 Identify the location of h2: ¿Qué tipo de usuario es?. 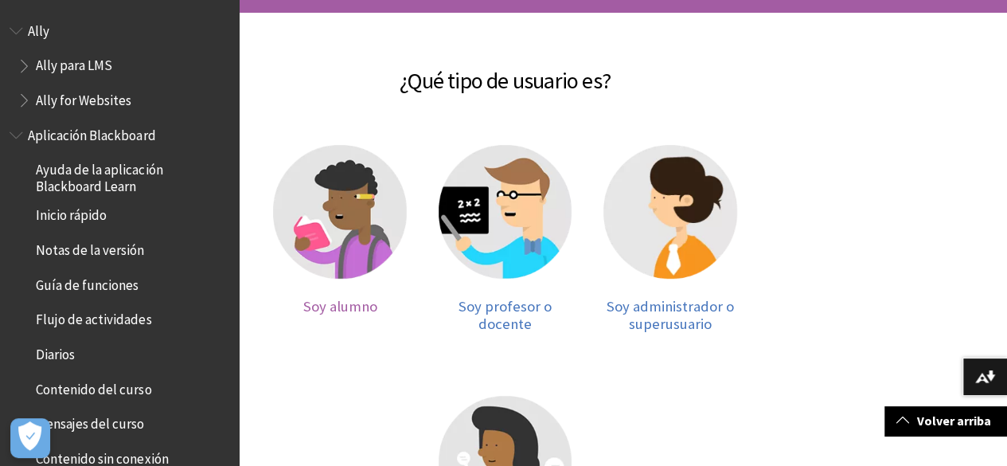
(505, 71).